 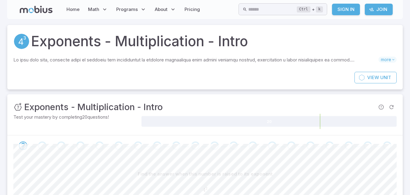 I want to click on a: Sign In, so click(x=346, y=9).